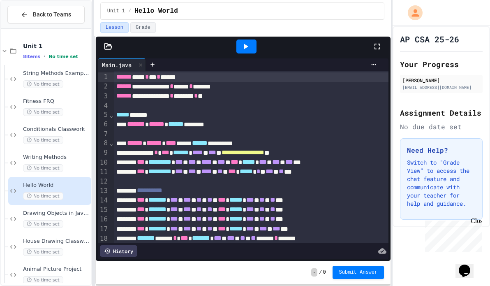 This screenshot has height=286, width=490. Describe the element at coordinates (32, 56) in the screenshot. I see `span: 8 items` at that location.